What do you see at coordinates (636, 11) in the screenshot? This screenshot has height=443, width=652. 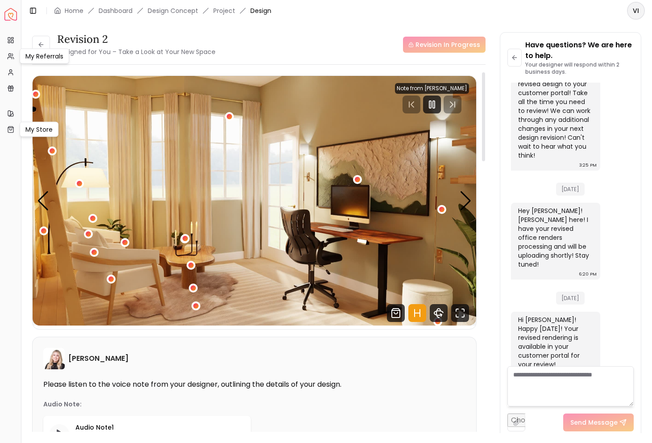 I see `button: VI` at bounding box center [636, 11].